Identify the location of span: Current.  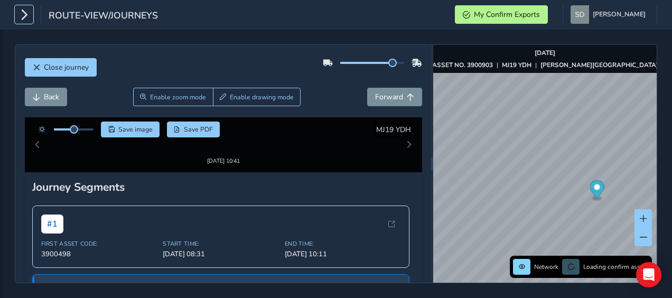
(87, 283).